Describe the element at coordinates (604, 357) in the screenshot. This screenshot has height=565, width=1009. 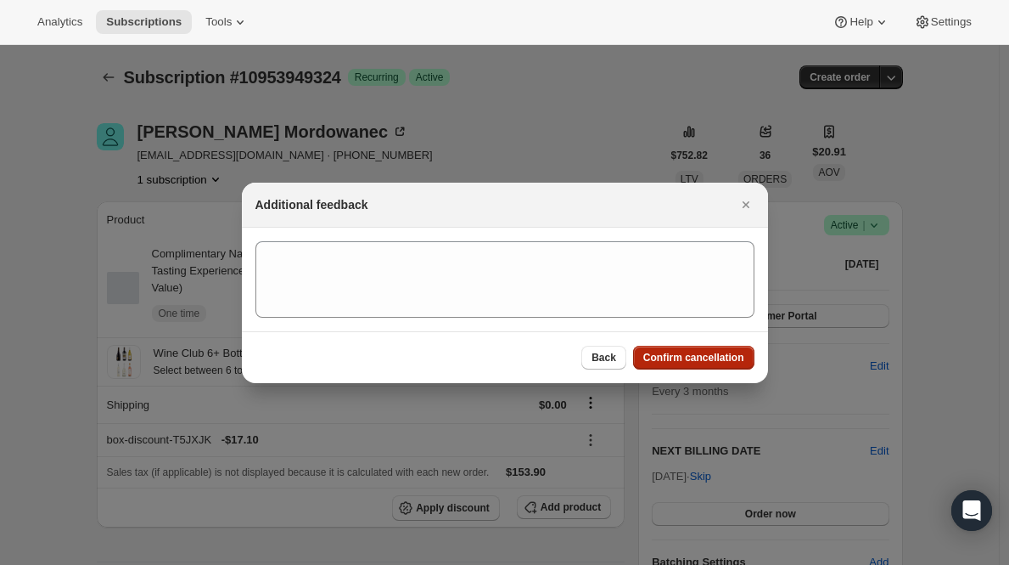
I see `button: Back` at that location.